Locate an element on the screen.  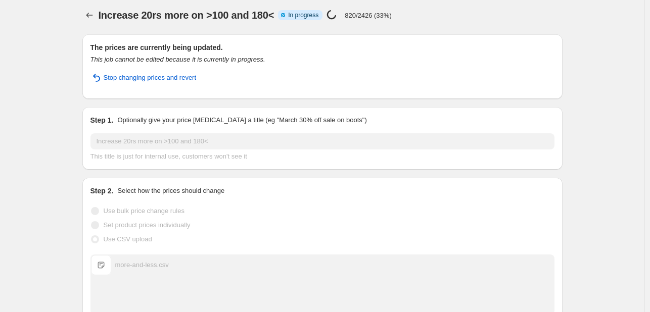
i: This job cannot be edited because it is currently in progress. is located at coordinates (178, 59).